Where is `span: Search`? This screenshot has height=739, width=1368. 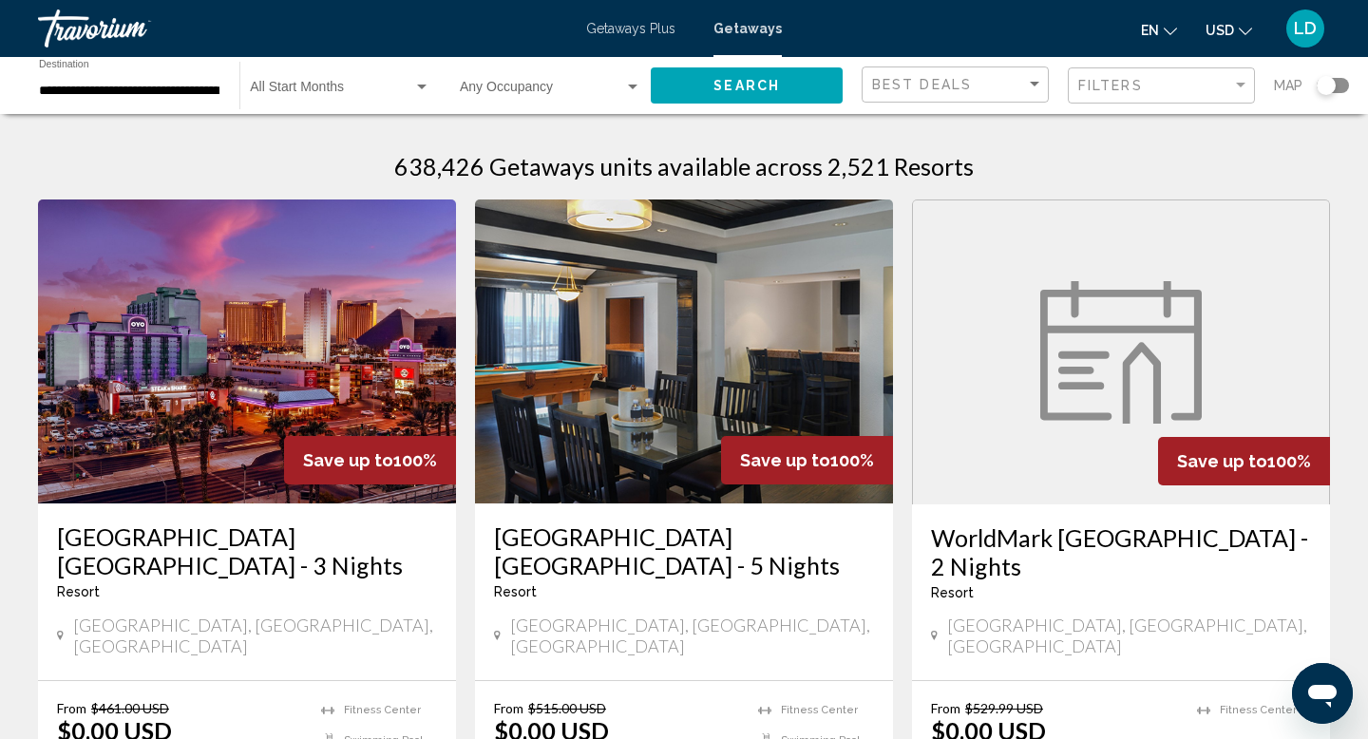
span: Search is located at coordinates (747, 86).